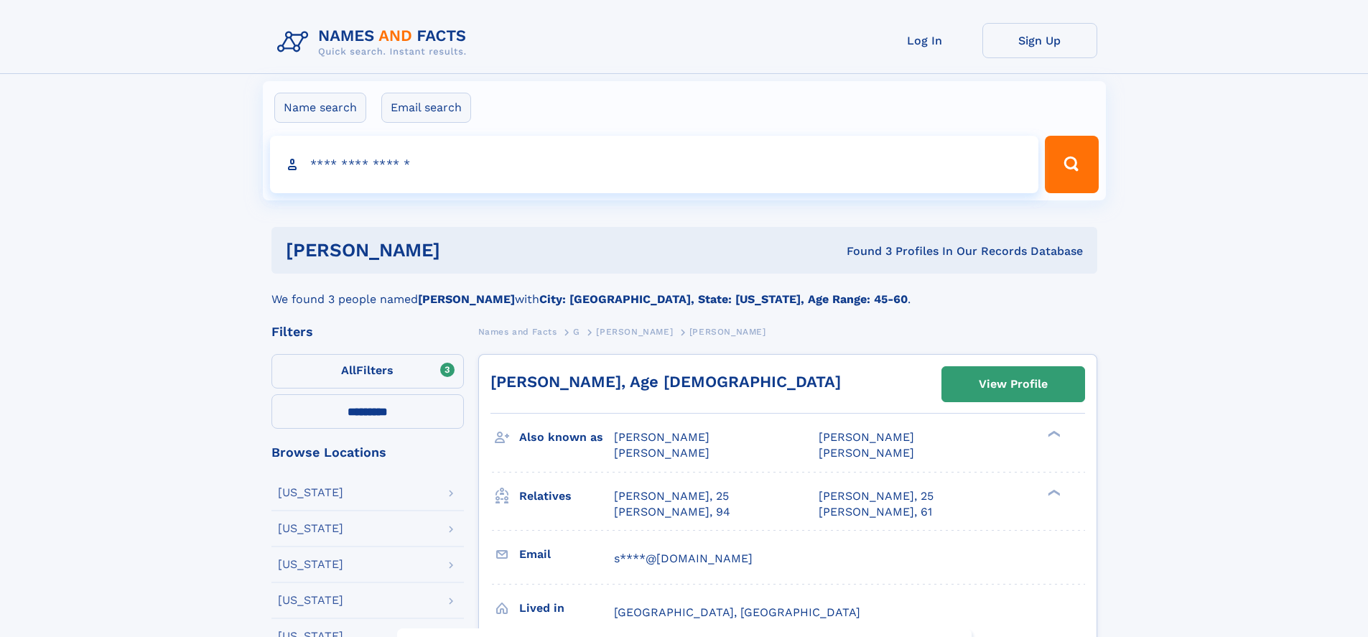  I want to click on input: search input, so click(654, 164).